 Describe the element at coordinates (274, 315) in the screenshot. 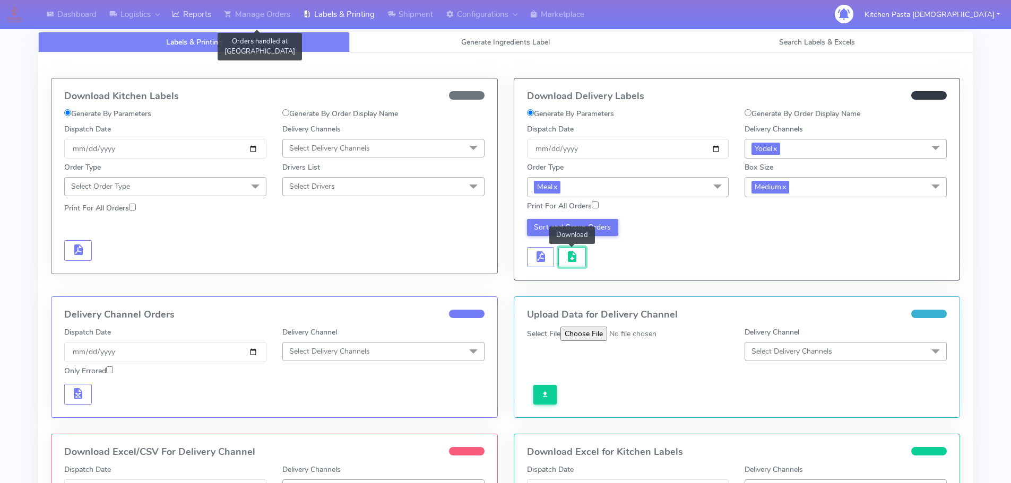

I see `h4: Delivery Channel Orders` at that location.